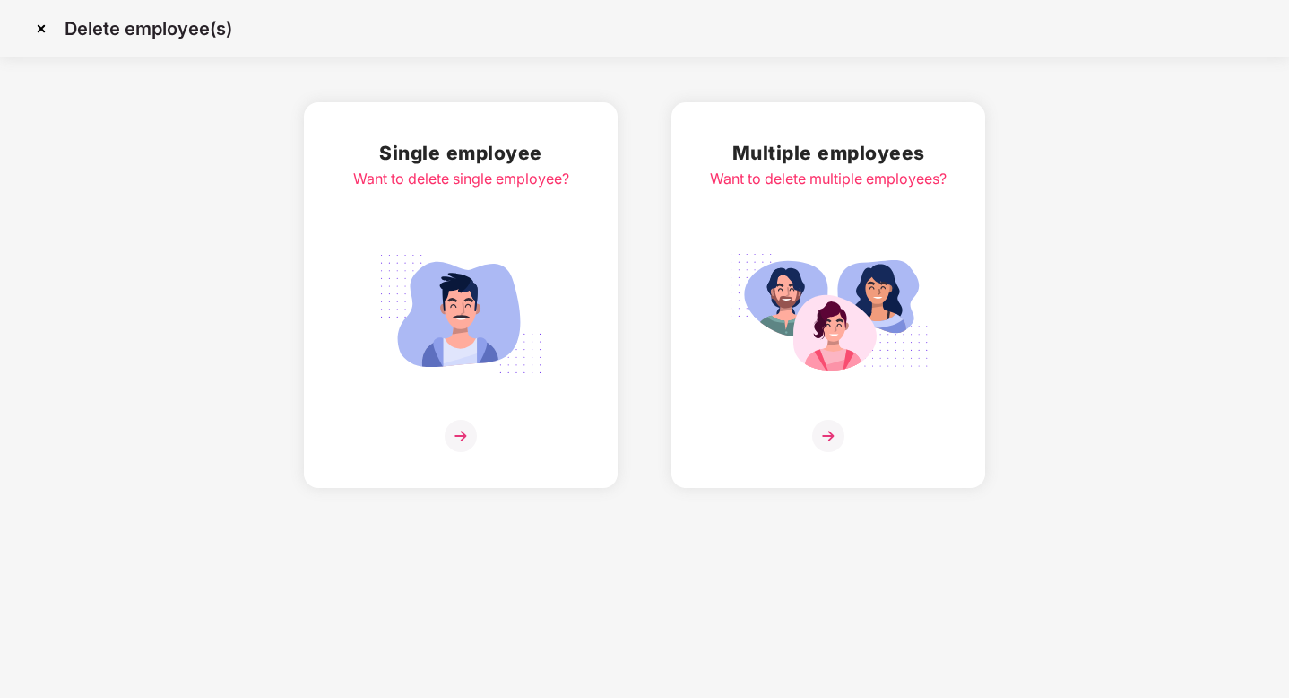 Image resolution: width=1289 pixels, height=698 pixels. What do you see at coordinates (461, 314) in the screenshot?
I see `img: svg+xml;base64,PHN2ZyB4bWxucz0iaHR0cDovL3d3dy53My5vcmcvMjAwMC9zdmciIGlkPSJTaW5nbGVfZW1wbG95ZWUiIH...` at bounding box center [461, 314].